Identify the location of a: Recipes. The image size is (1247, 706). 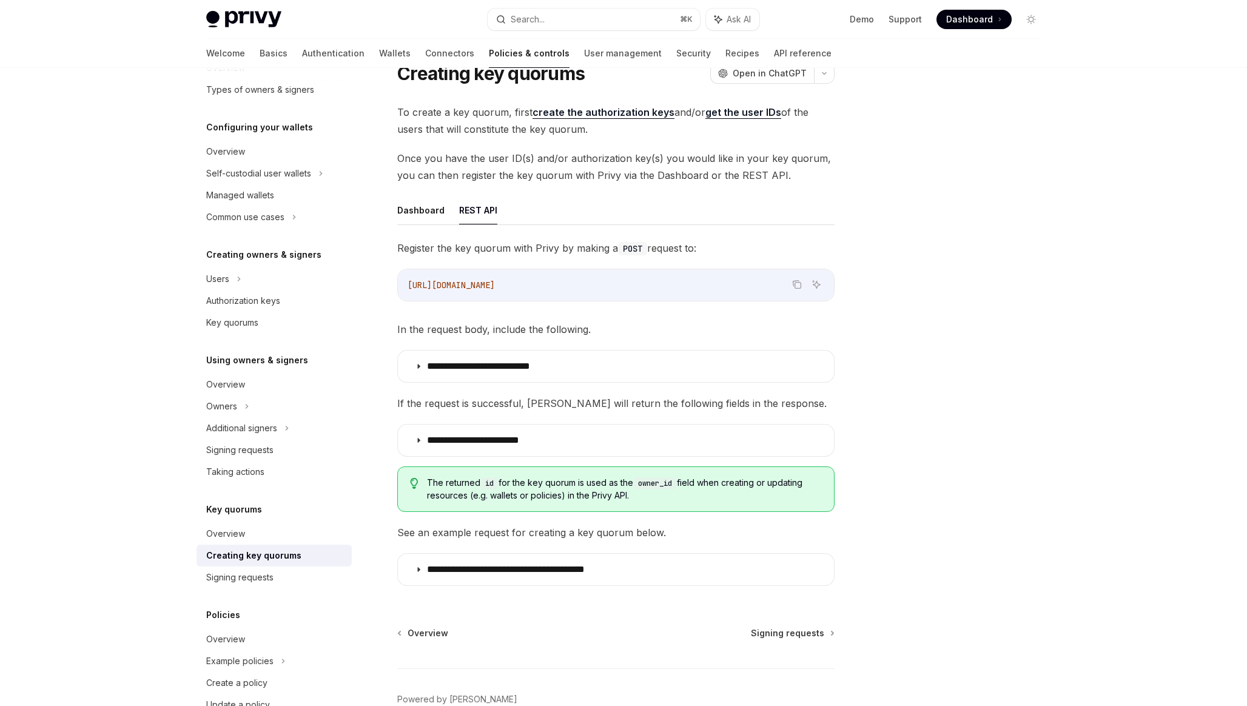
(742, 53).